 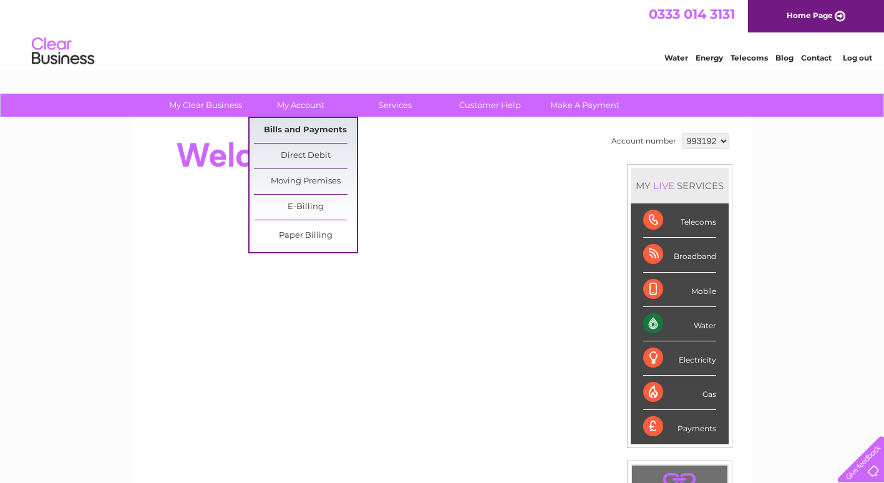 What do you see at coordinates (300, 105) in the screenshot?
I see `a: My Account` at bounding box center [300, 105].